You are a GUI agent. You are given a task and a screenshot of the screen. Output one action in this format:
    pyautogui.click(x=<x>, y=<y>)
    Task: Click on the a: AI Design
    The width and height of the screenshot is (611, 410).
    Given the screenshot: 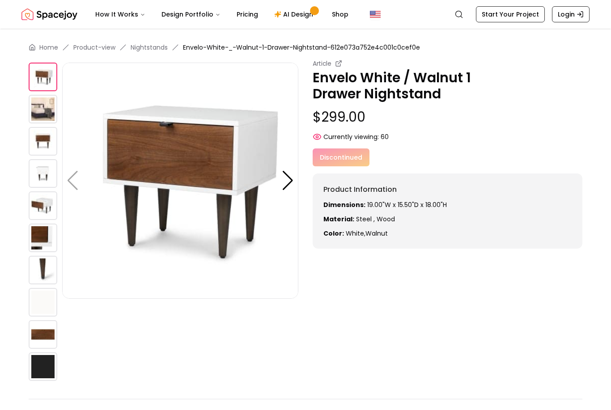 What is the action you would take?
    pyautogui.click(x=295, y=14)
    